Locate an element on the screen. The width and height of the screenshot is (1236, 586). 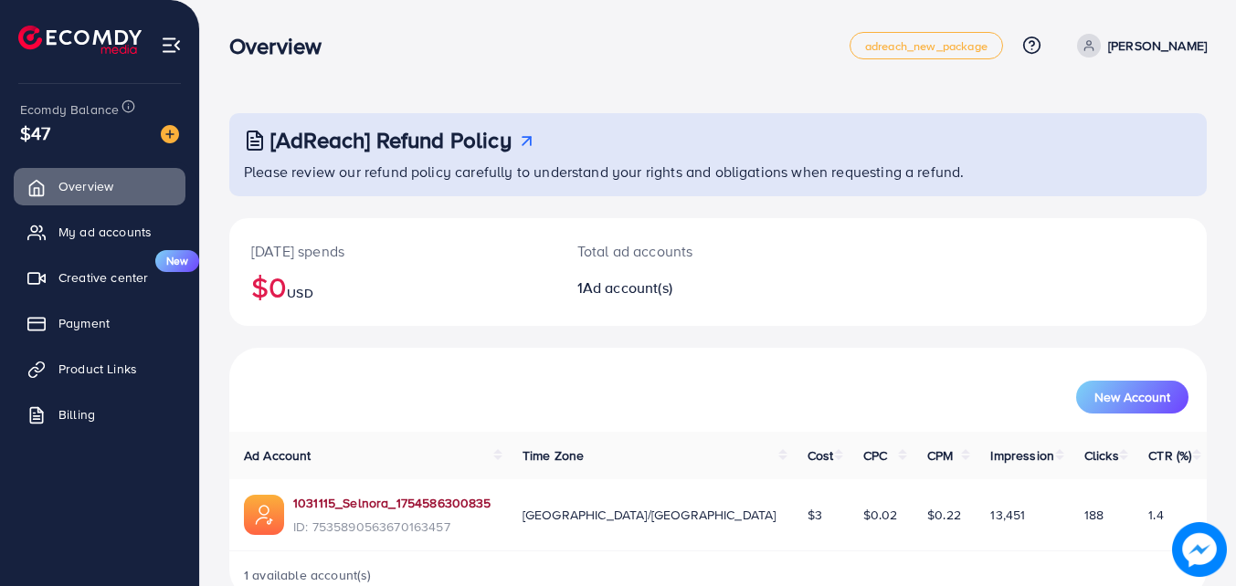
a: Payment is located at coordinates (100, 323).